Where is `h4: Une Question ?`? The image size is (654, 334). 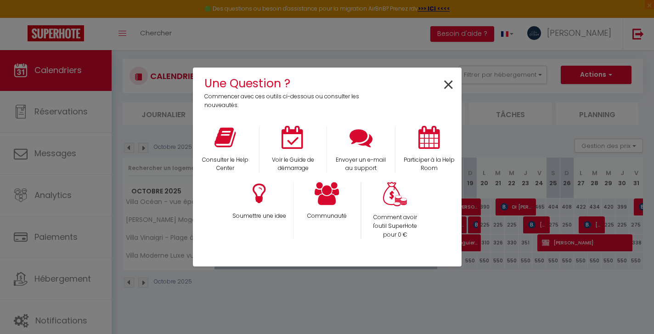
h4: Une Question ? is located at coordinates (285, 83).